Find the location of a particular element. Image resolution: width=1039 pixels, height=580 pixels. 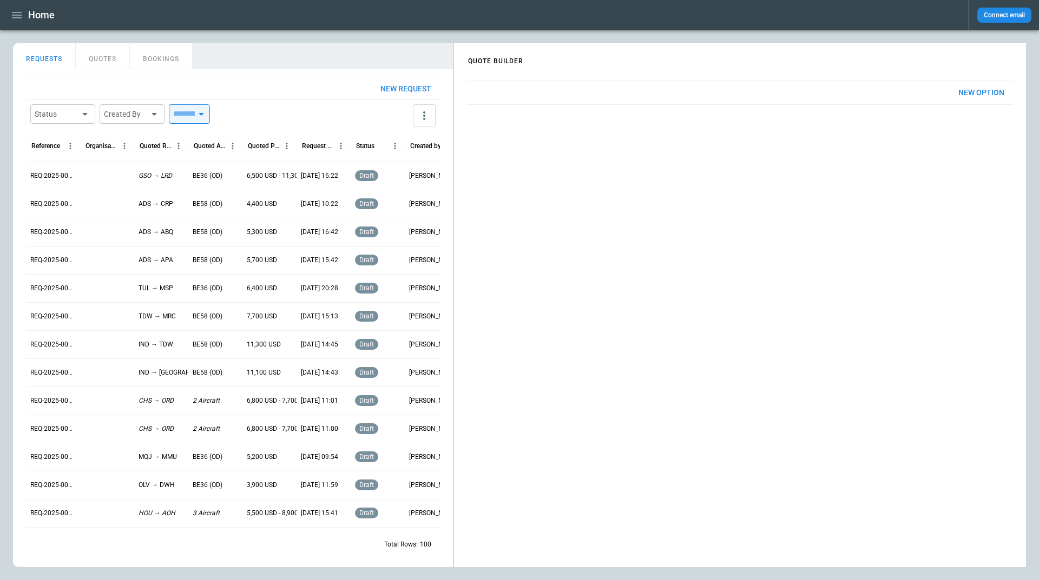

p: REQ-2025-000244 is located at coordinates (53, 373).